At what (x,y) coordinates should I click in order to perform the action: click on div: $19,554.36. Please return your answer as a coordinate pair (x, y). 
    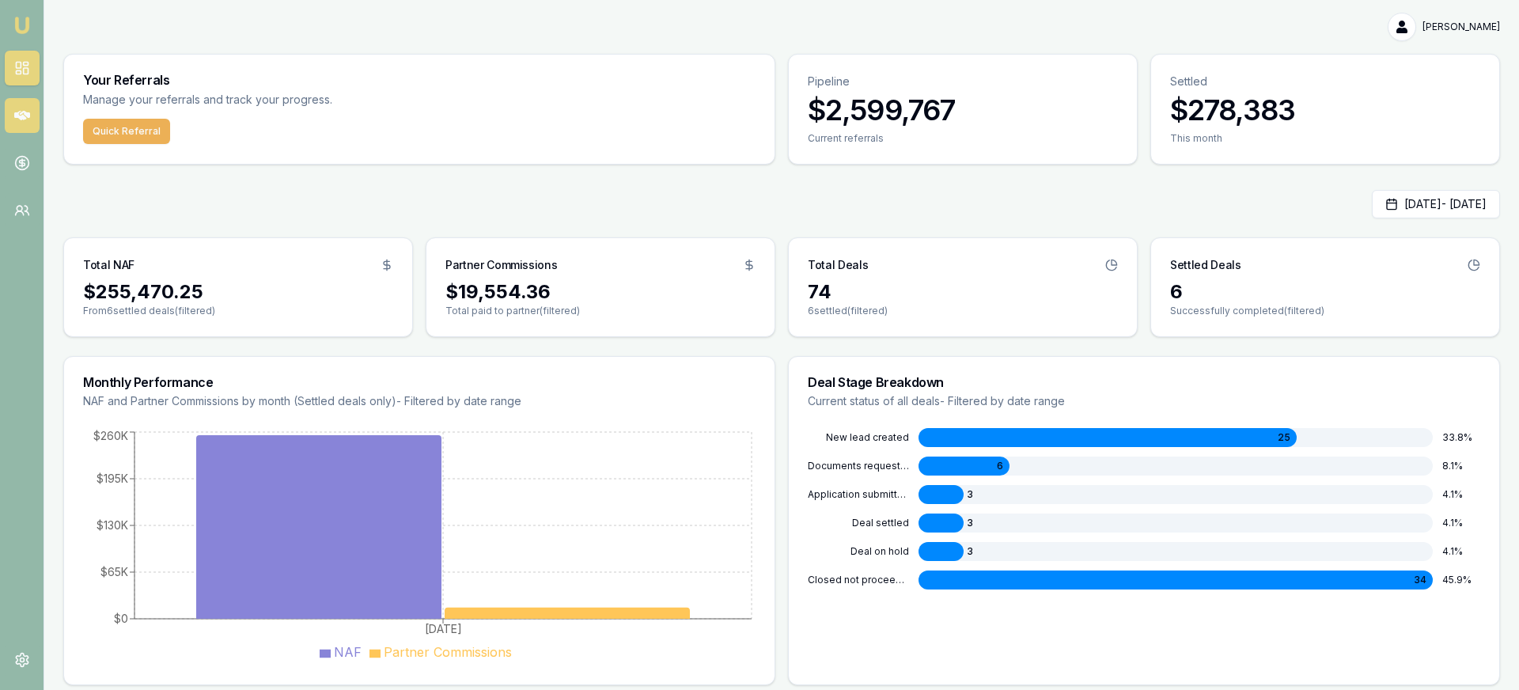
    Looking at the image, I should click on (601, 292).